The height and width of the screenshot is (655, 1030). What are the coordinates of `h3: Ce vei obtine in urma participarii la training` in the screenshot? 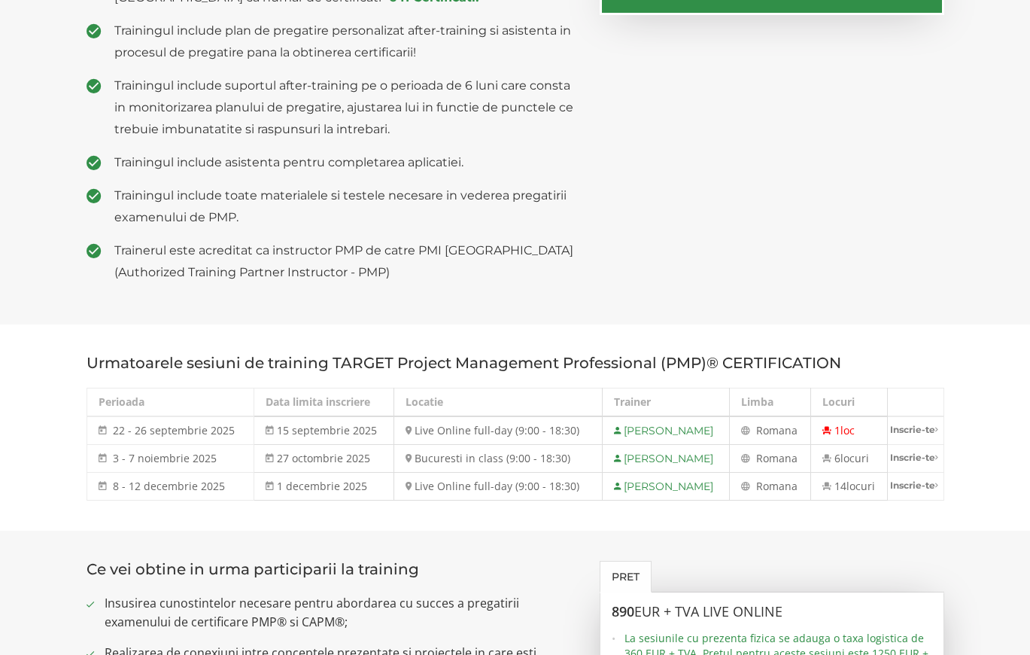 It's located at (332, 569).